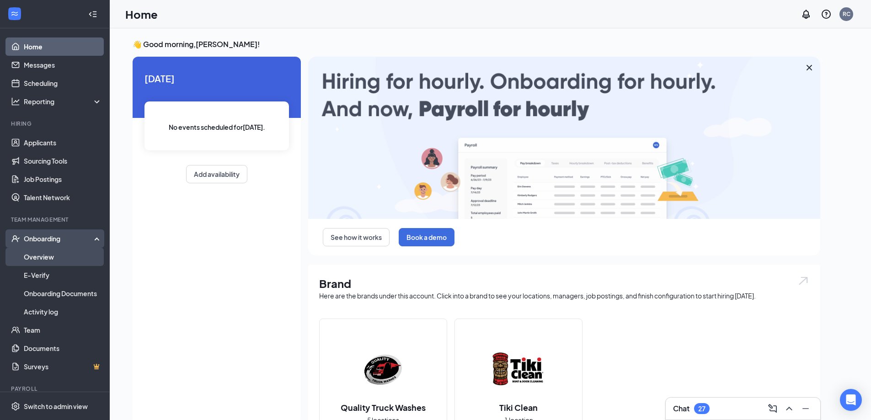  I want to click on div: Onboarding, so click(59, 239).